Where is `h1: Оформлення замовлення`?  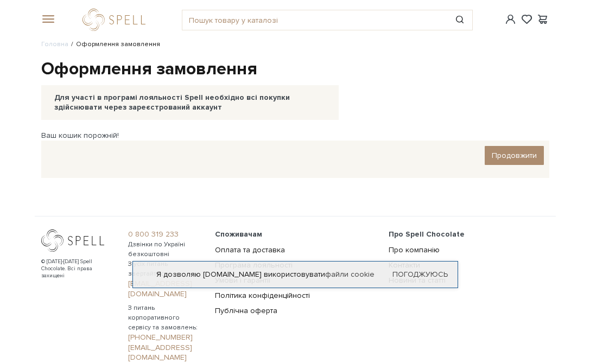
h1: Оформлення замовлення is located at coordinates (295, 69).